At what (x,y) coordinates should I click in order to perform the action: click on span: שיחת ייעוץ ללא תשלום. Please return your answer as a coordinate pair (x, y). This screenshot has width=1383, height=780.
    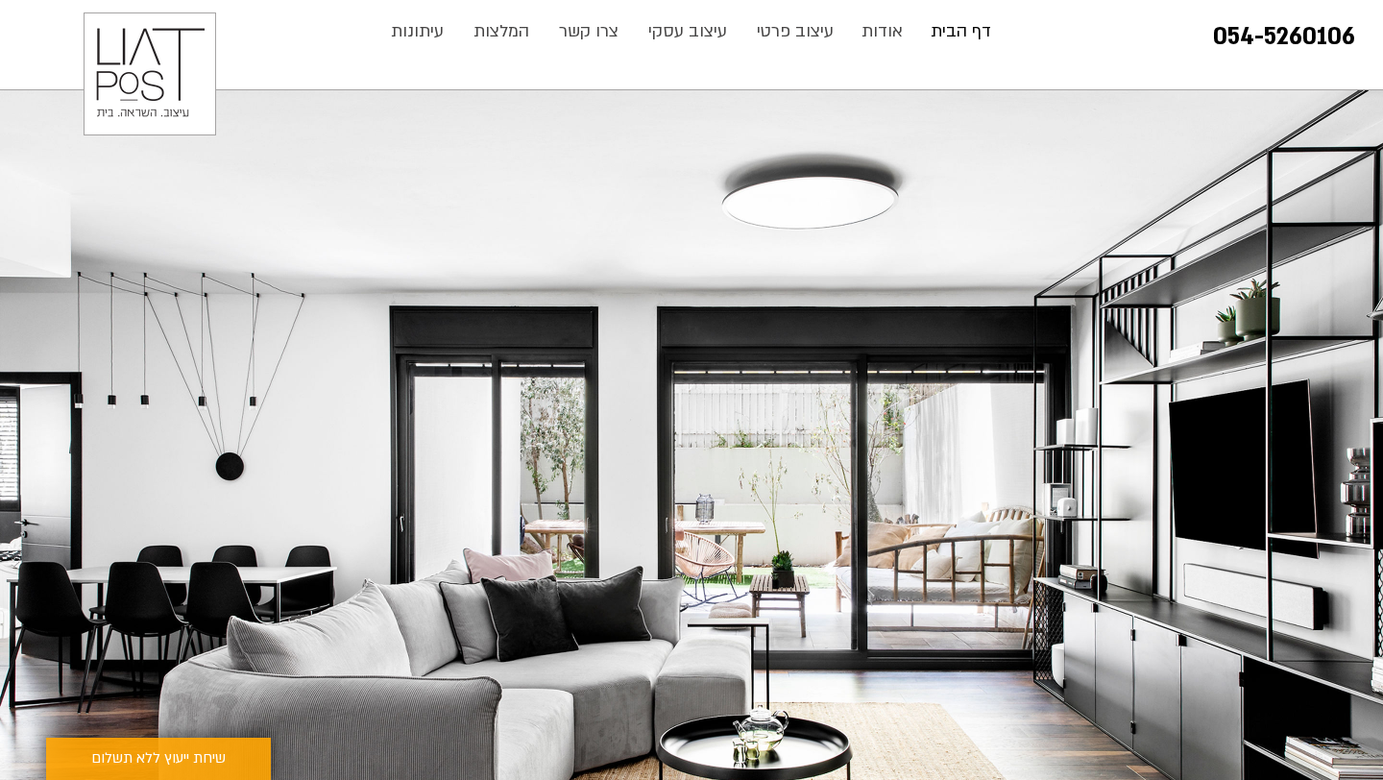
    Looking at the image, I should click on (158, 759).